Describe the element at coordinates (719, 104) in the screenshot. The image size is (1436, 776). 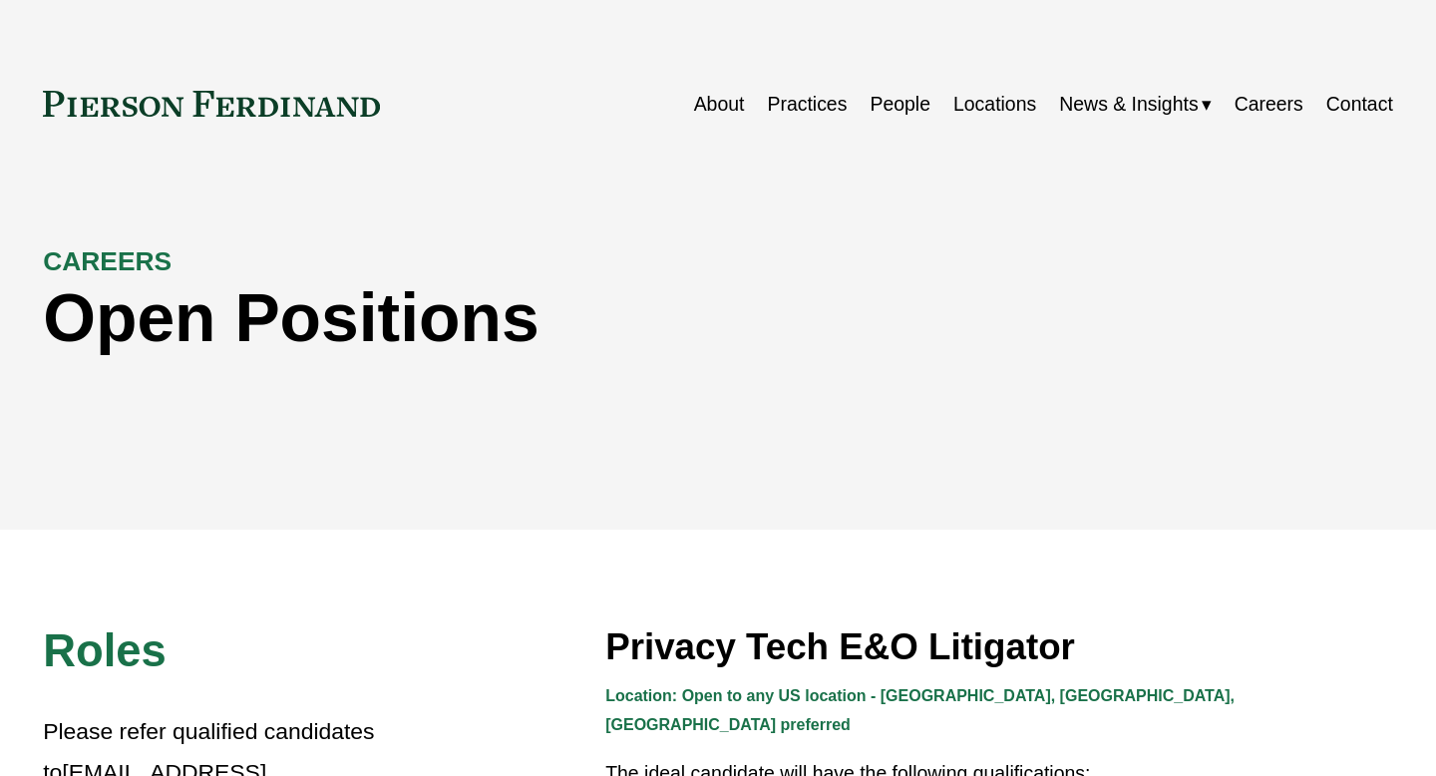
I see `a: About` at that location.